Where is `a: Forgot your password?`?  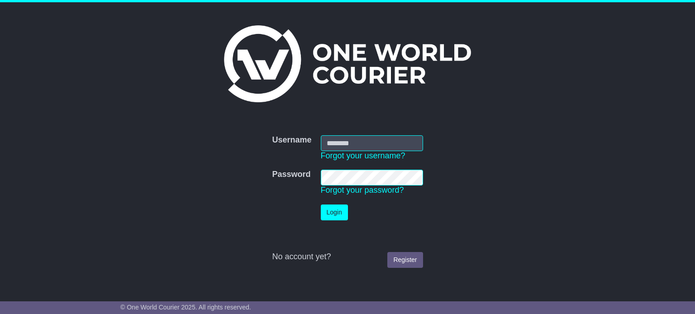
a: Forgot your password? is located at coordinates (362, 190).